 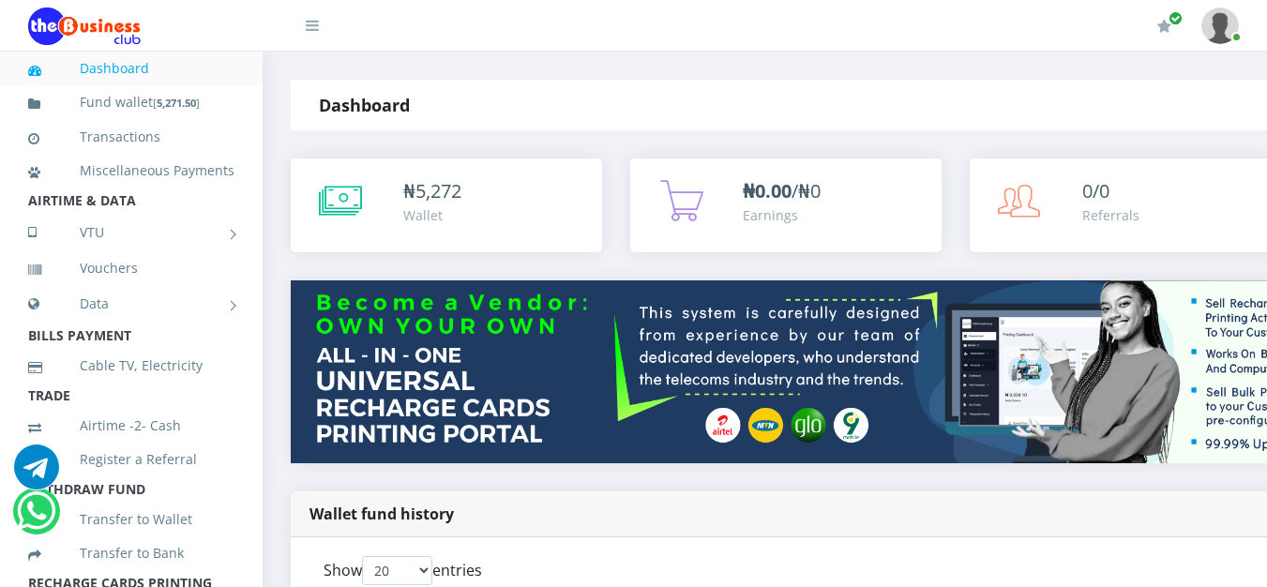 I want to click on strong: Dashboard, so click(x=364, y=105).